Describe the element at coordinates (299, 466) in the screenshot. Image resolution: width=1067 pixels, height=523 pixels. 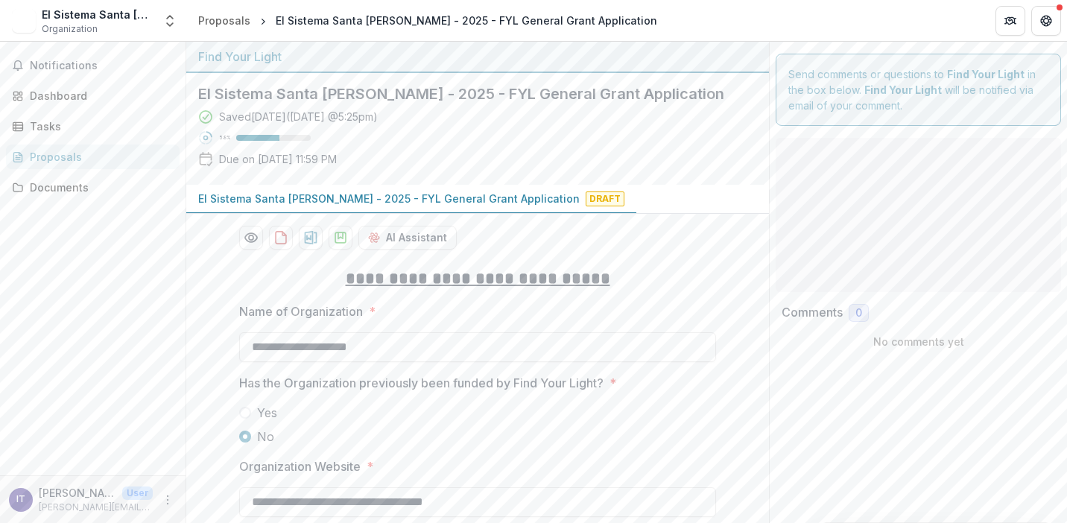
I see `p: Organization Website` at that location.